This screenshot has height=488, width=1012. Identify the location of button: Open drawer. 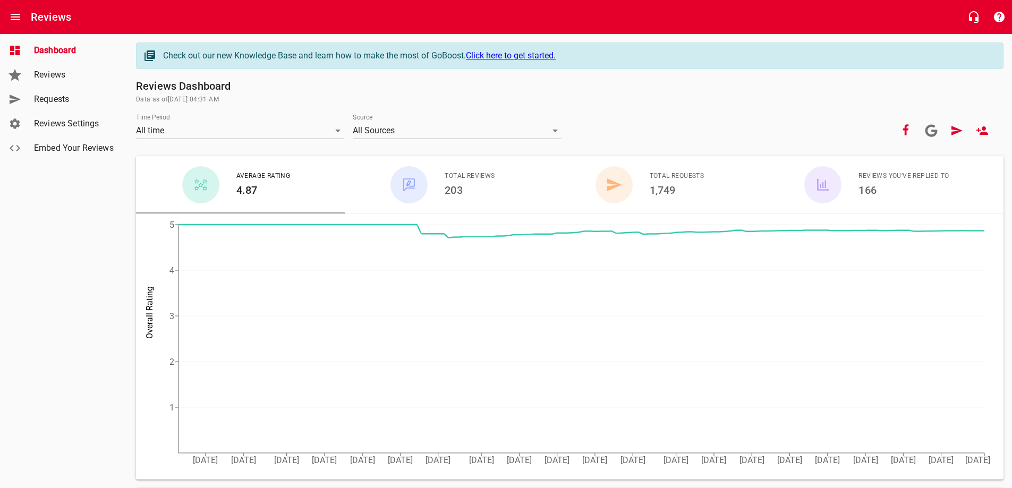
(15, 17).